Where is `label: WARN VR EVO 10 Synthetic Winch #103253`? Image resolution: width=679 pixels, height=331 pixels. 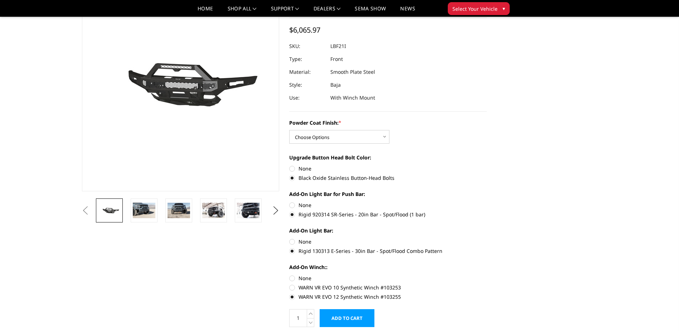
label: WARN VR EVO 10 Synthetic Winch #103253 is located at coordinates (388, 287).